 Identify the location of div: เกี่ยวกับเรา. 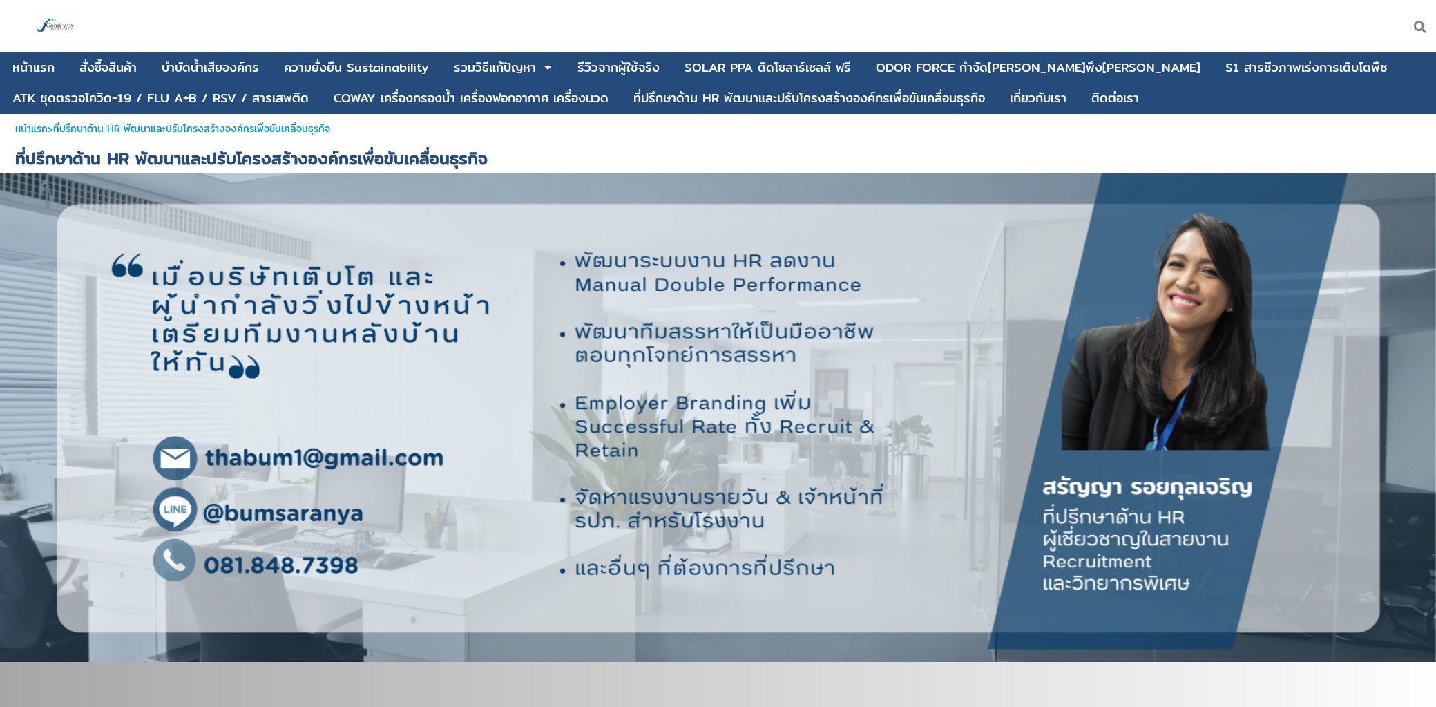
(1038, 98).